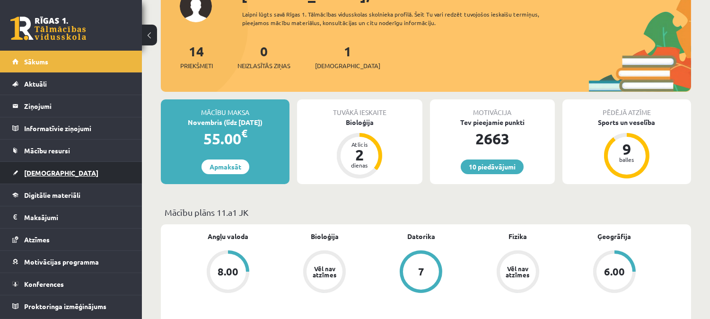 The width and height of the screenshot is (710, 319). Describe the element at coordinates (48, 28) in the screenshot. I see `a: Rīgas 1. Tālmācības vidusskola` at that location.